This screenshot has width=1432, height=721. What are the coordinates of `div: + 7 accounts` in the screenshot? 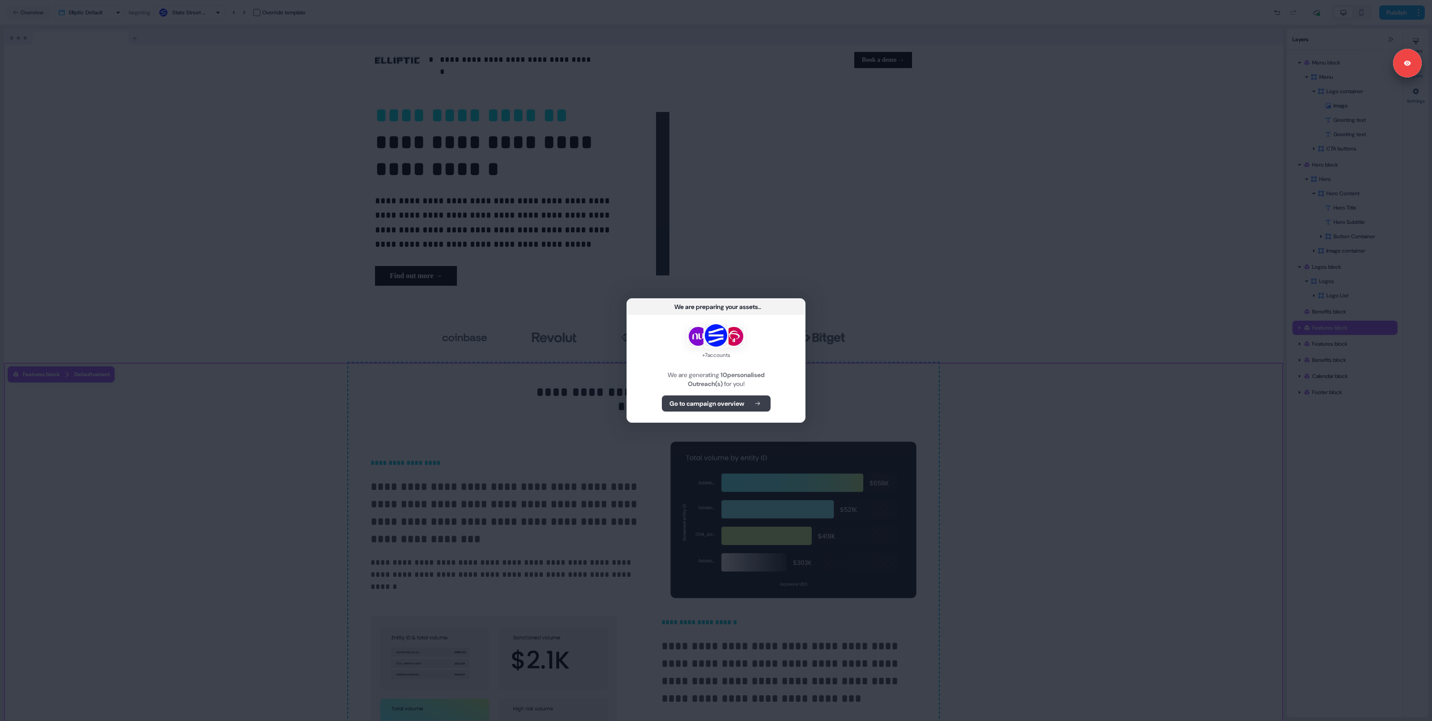 It's located at (716, 355).